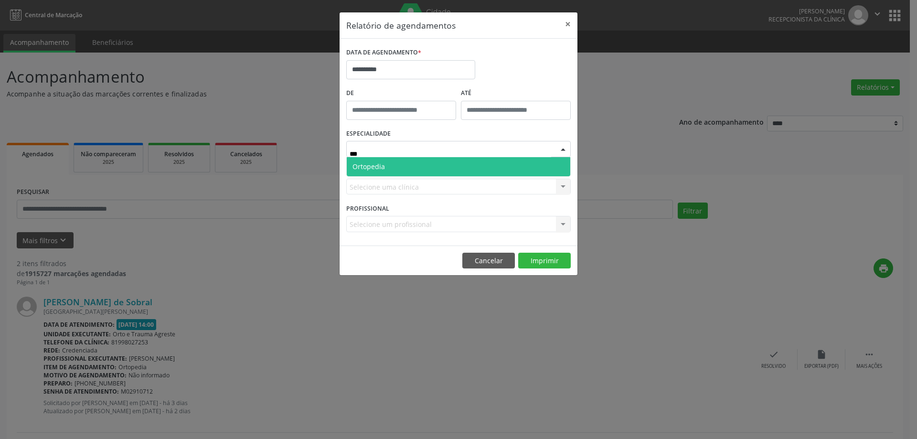 This screenshot has width=917, height=439. I want to click on button: Cancelar, so click(489, 261).